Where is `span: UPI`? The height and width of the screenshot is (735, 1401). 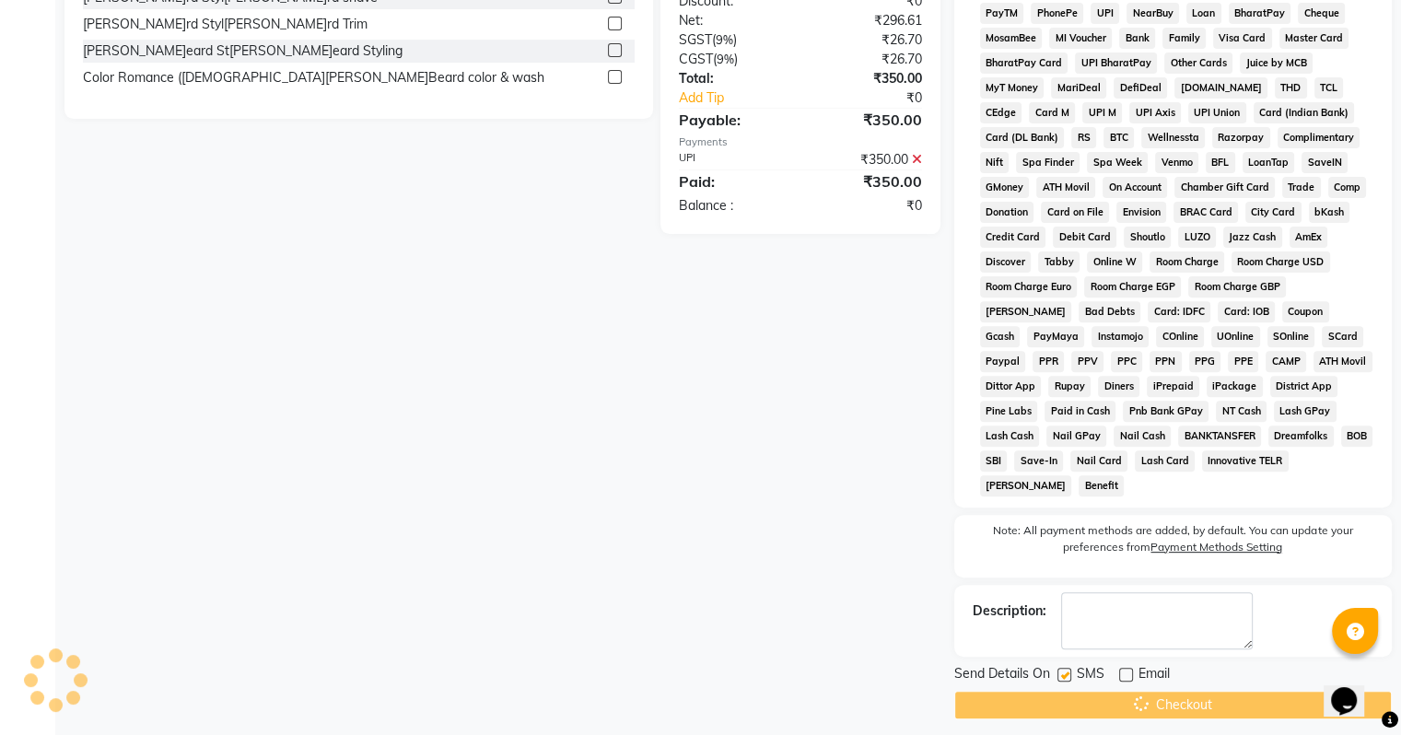 span: UPI is located at coordinates (1104, 13).